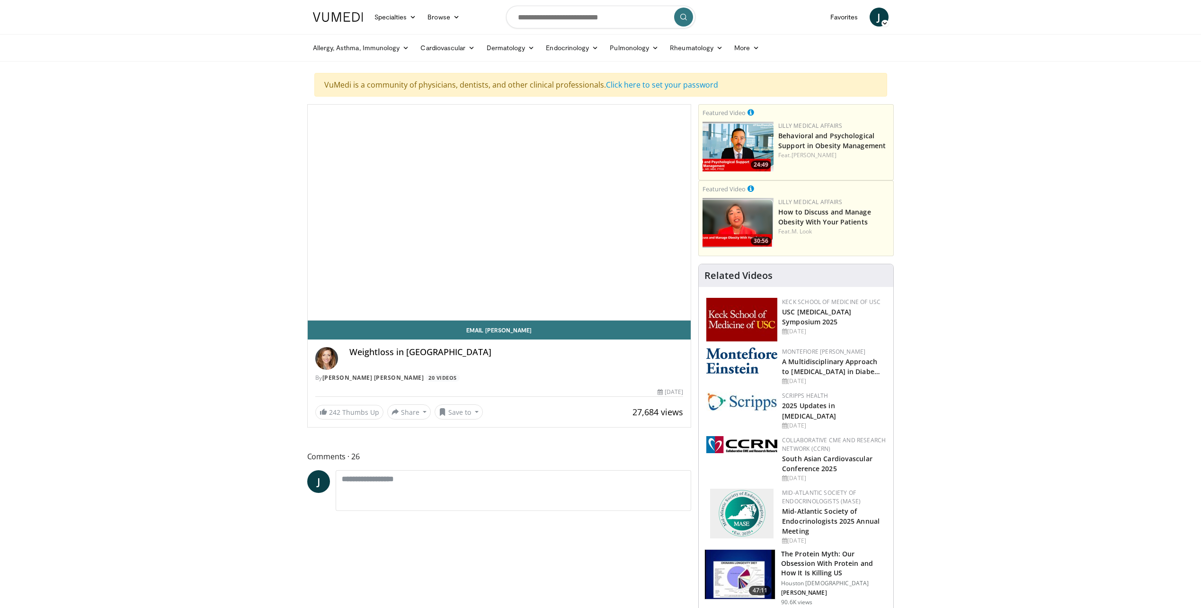 This screenshot has height=608, width=1201. Describe the element at coordinates (511, 48) in the screenshot. I see `a: Dermatology` at that location.